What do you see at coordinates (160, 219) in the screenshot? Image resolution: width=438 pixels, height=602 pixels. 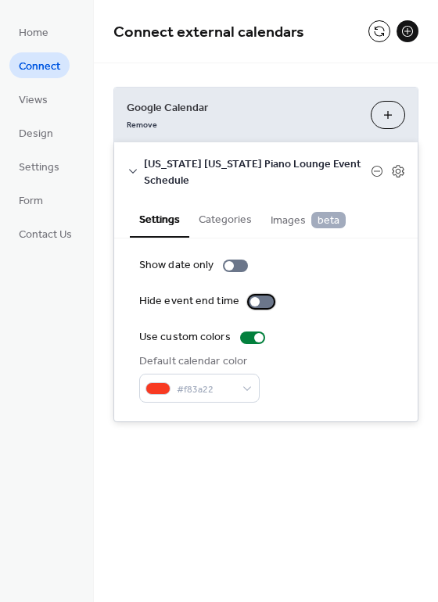 I see `button: Settings` at bounding box center [160, 219].